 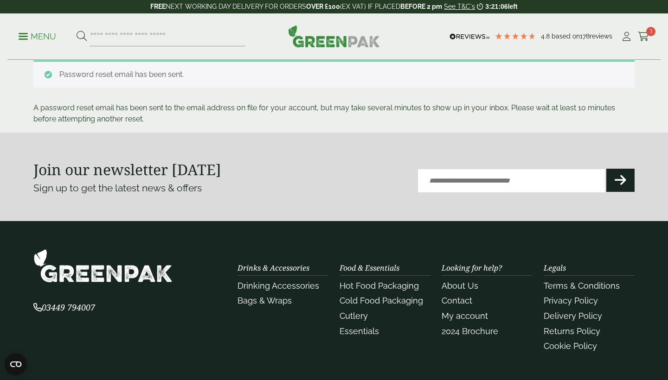 I want to click on img: REVIEWS.io, so click(x=469, y=37).